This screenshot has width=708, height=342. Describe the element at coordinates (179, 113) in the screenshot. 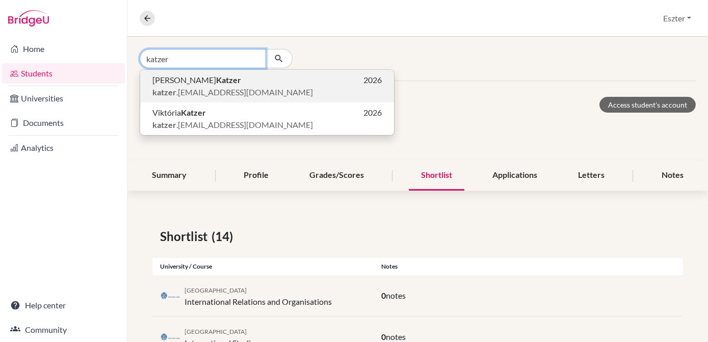

I see `span: Viktória` at that location.